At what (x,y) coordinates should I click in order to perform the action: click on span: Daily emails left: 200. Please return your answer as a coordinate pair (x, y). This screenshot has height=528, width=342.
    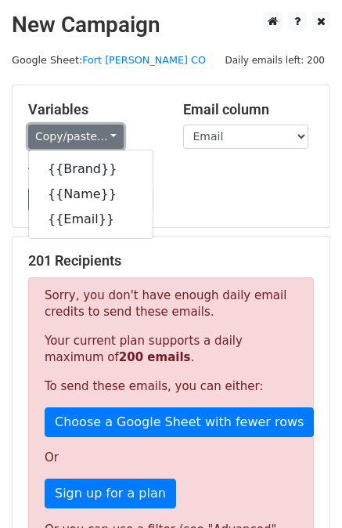
    Looking at the image, I should click on (275, 60).